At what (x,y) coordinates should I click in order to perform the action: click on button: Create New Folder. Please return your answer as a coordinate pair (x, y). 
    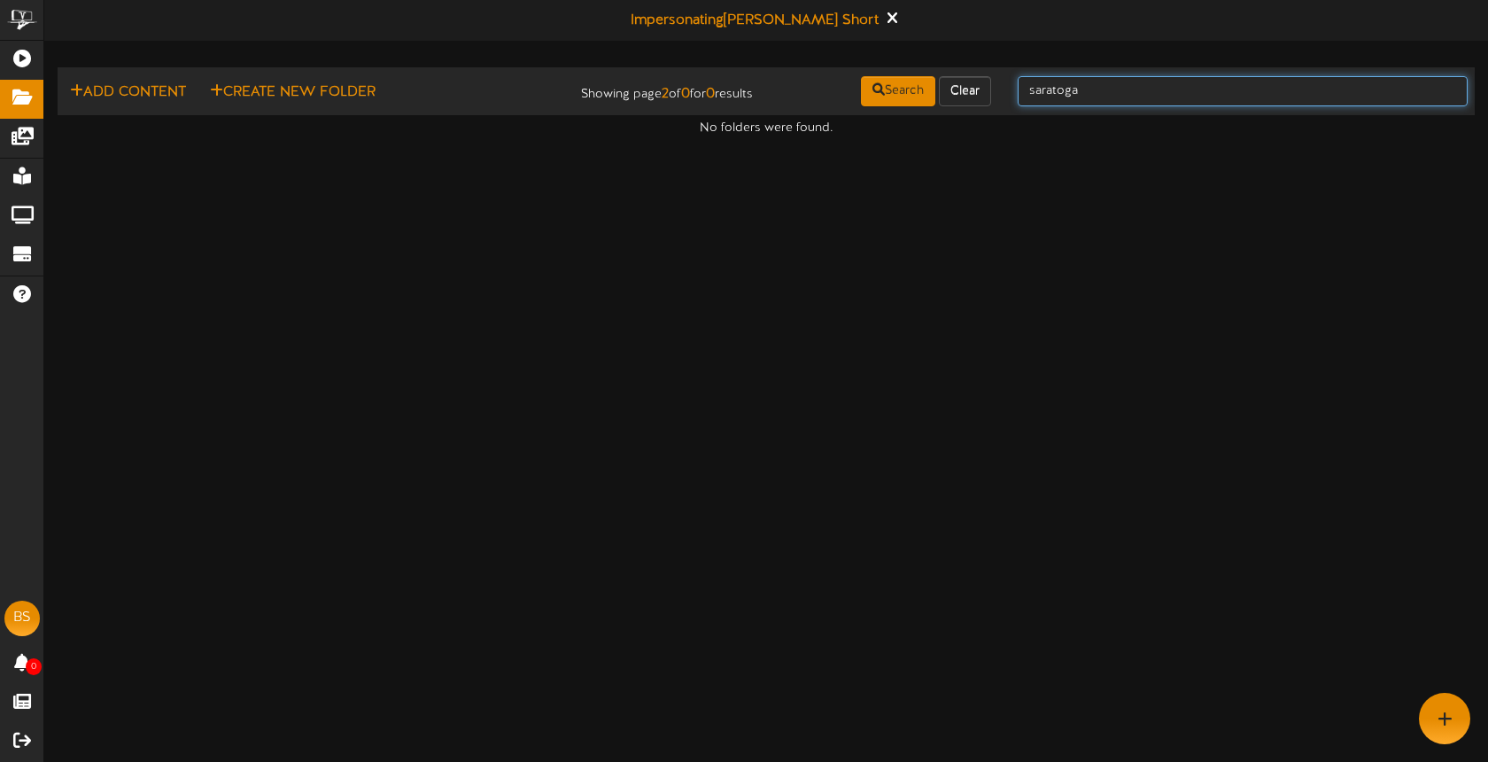
    Looking at the image, I should click on (292, 92).